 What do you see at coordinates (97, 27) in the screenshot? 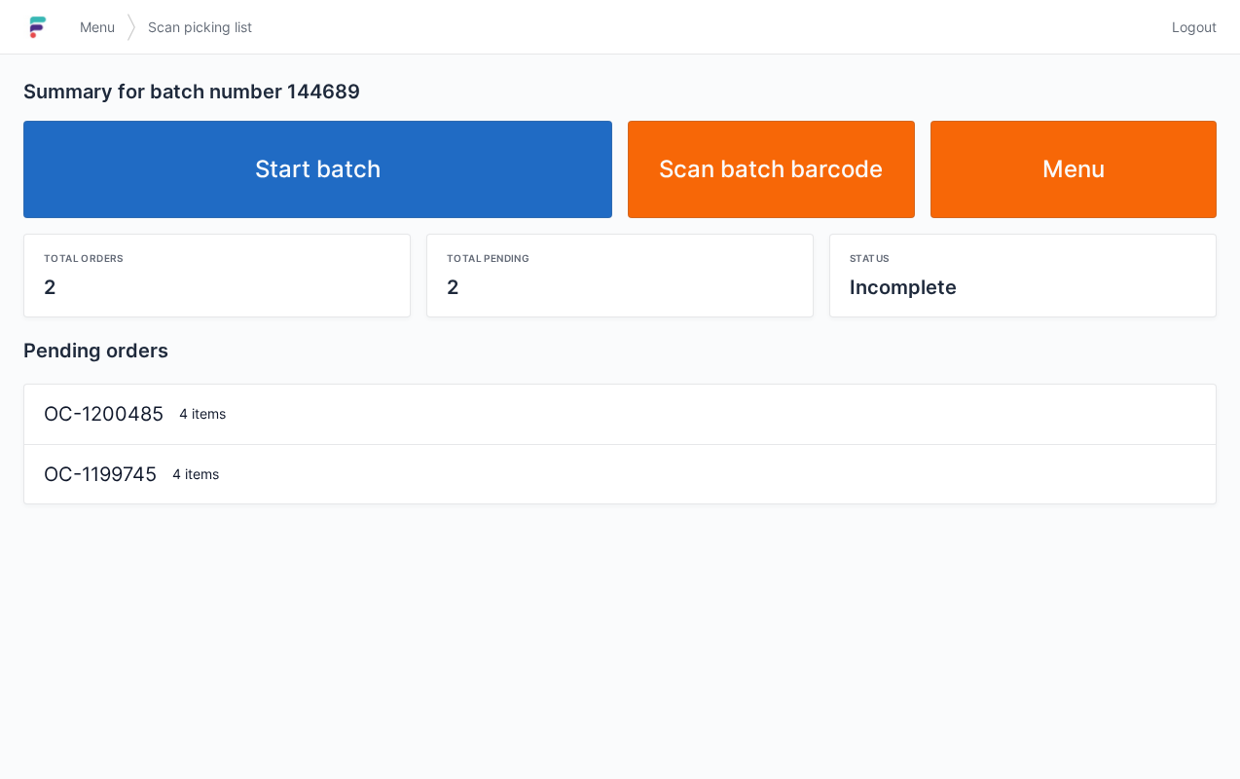
I see `span: Menu` at bounding box center [97, 27].